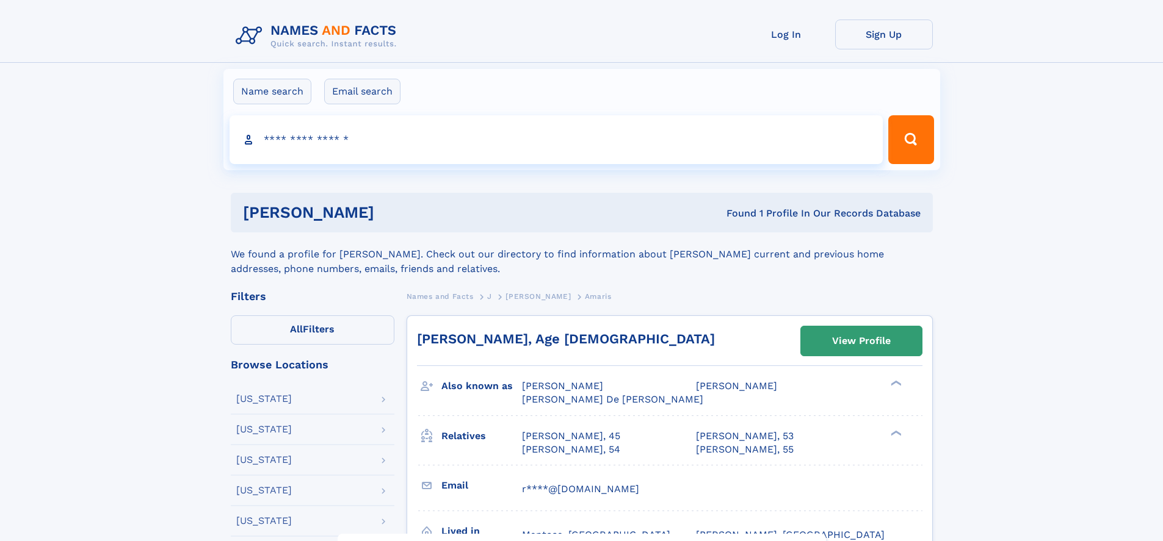 Image resolution: width=1163 pixels, height=541 pixels. Describe the element at coordinates (312, 365) in the screenshot. I see `div: Browse Locations` at that location.